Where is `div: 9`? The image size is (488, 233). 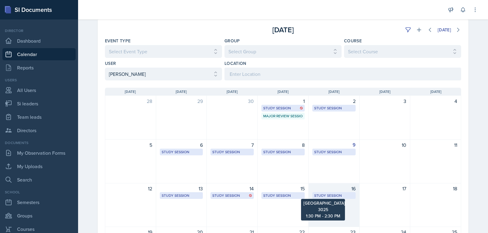
div: 9 is located at coordinates (334, 145).